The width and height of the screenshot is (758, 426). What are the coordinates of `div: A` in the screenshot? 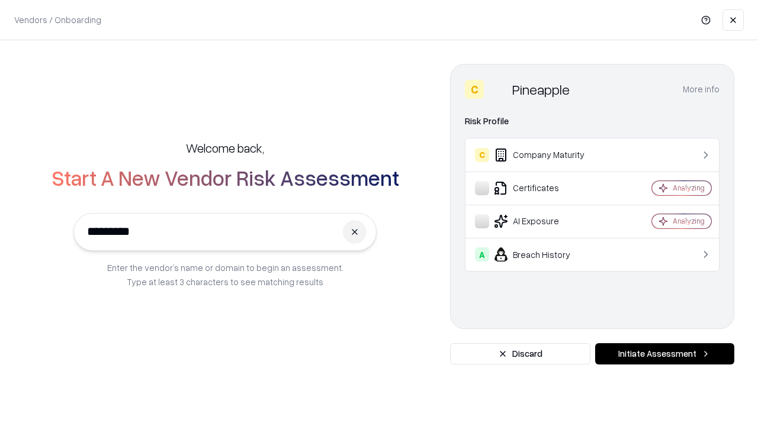 It's located at (482, 255).